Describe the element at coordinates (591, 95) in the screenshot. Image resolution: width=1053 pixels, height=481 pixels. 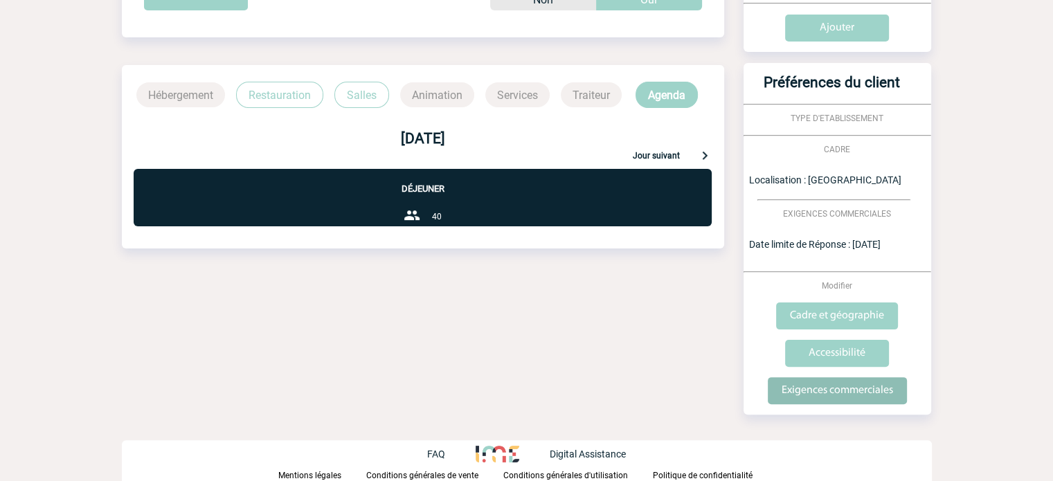
I see `p: Traiteur` at that location.